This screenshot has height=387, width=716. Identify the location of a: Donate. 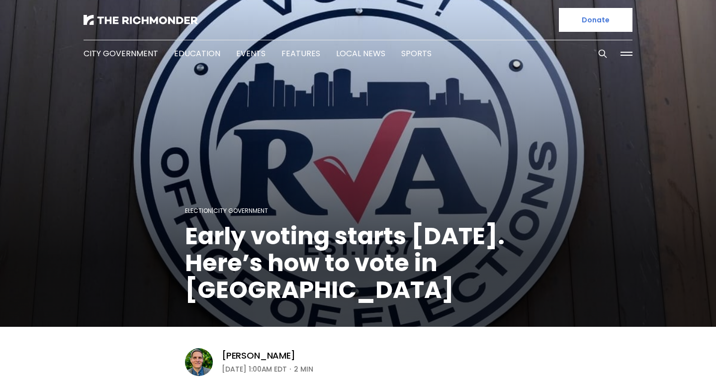
(596, 20).